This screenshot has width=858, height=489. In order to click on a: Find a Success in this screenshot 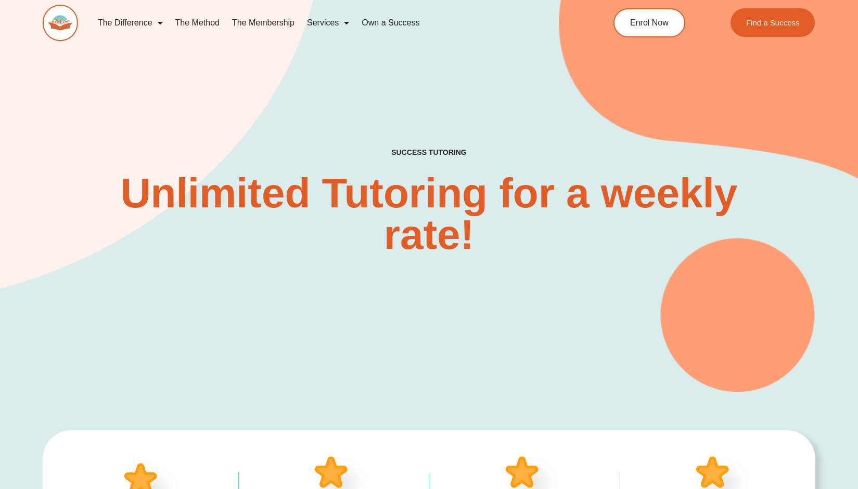, I will do `click(772, 22)`.